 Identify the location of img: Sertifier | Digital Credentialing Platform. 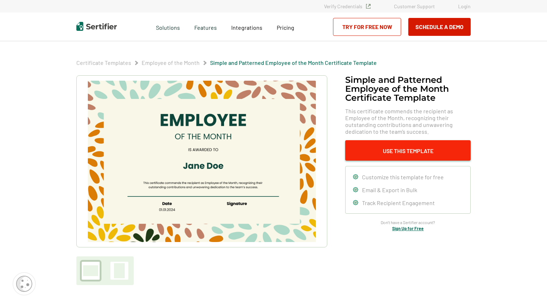
(96, 26).